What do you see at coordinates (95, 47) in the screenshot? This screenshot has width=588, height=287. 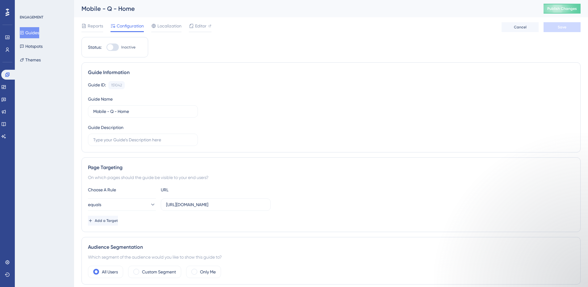 I see `div: Status:` at bounding box center [95, 47].